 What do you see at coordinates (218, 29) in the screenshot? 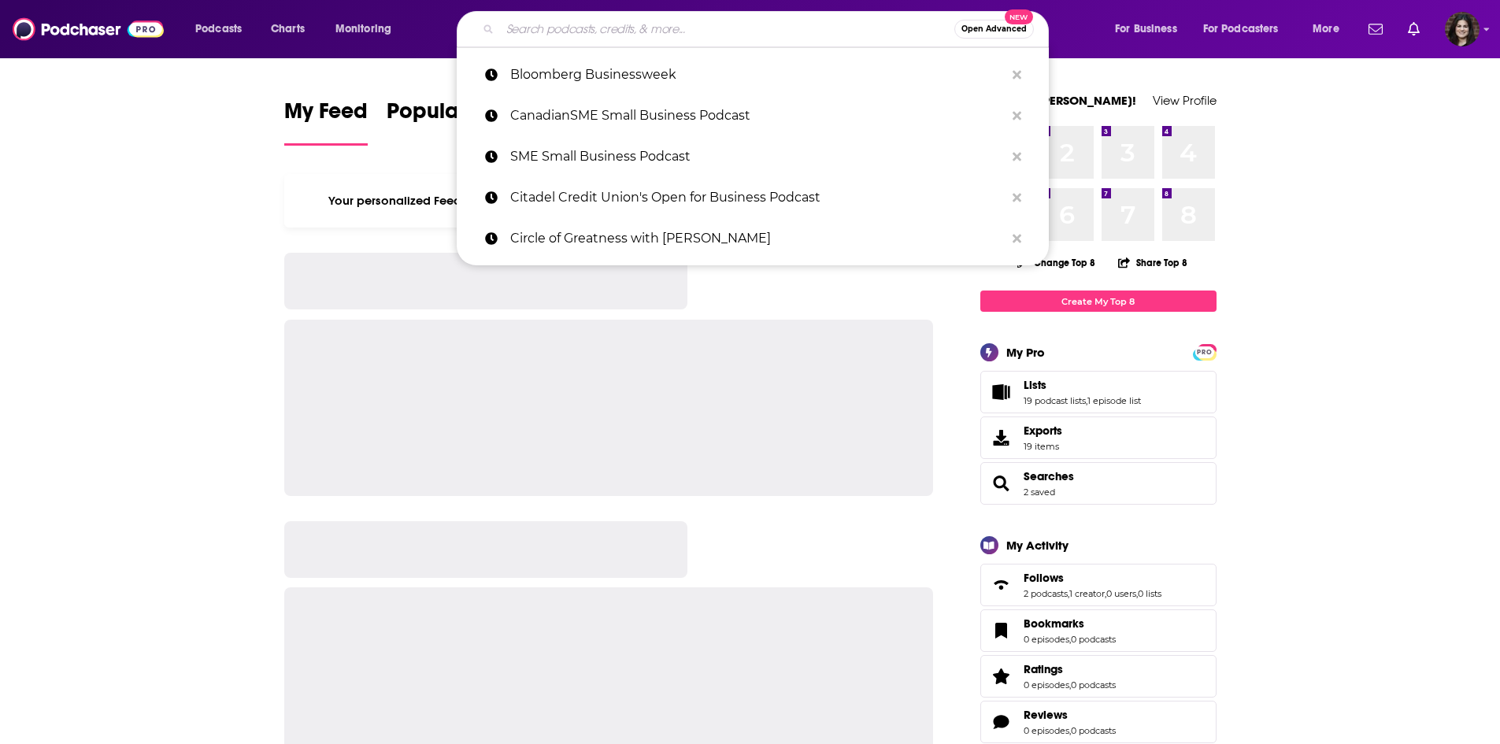
I see `span: Podcasts` at bounding box center [218, 29].